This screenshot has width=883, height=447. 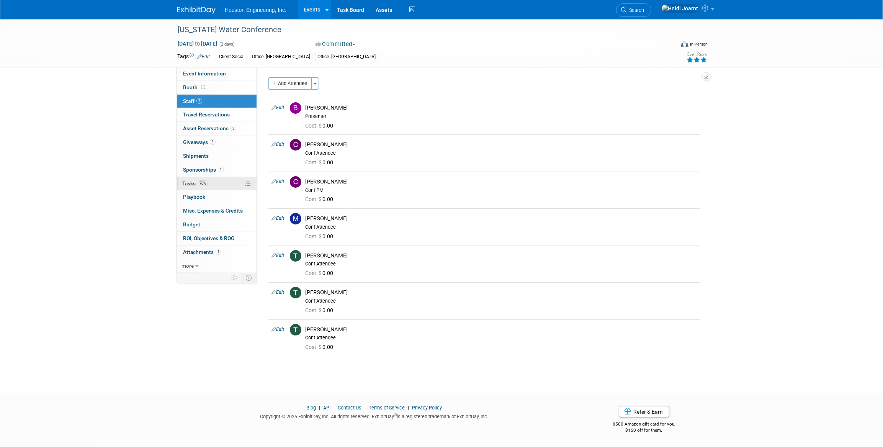 What do you see at coordinates (234, 278) in the screenshot?
I see `td: Personalize Event Tab Strip` at bounding box center [234, 278].